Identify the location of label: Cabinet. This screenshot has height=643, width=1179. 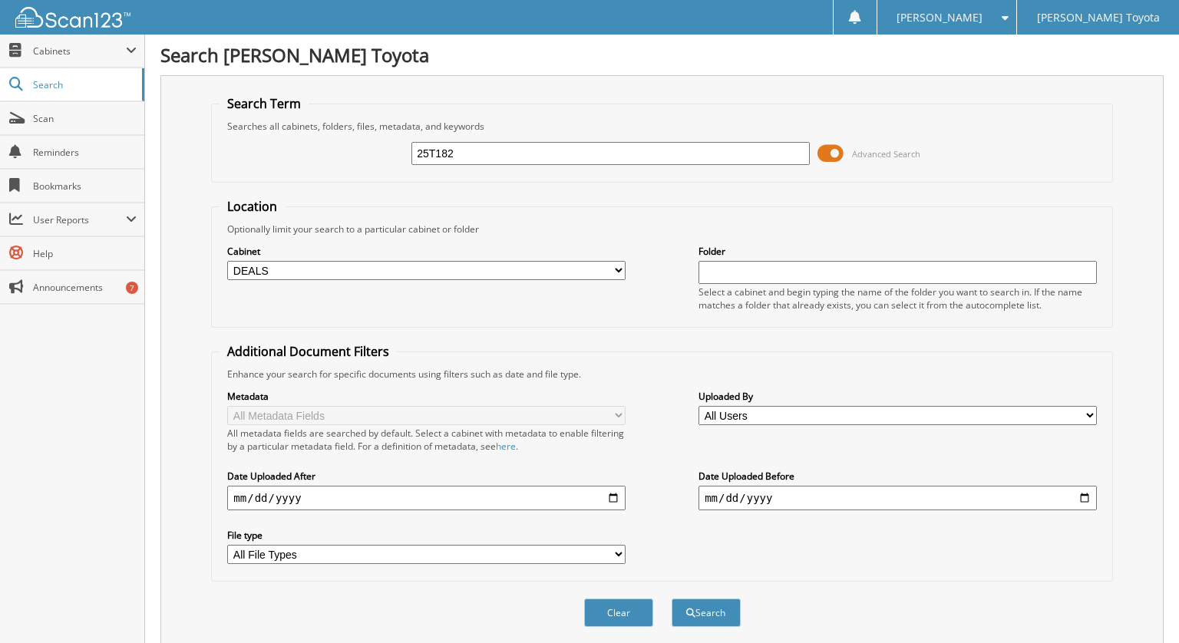
(426, 251).